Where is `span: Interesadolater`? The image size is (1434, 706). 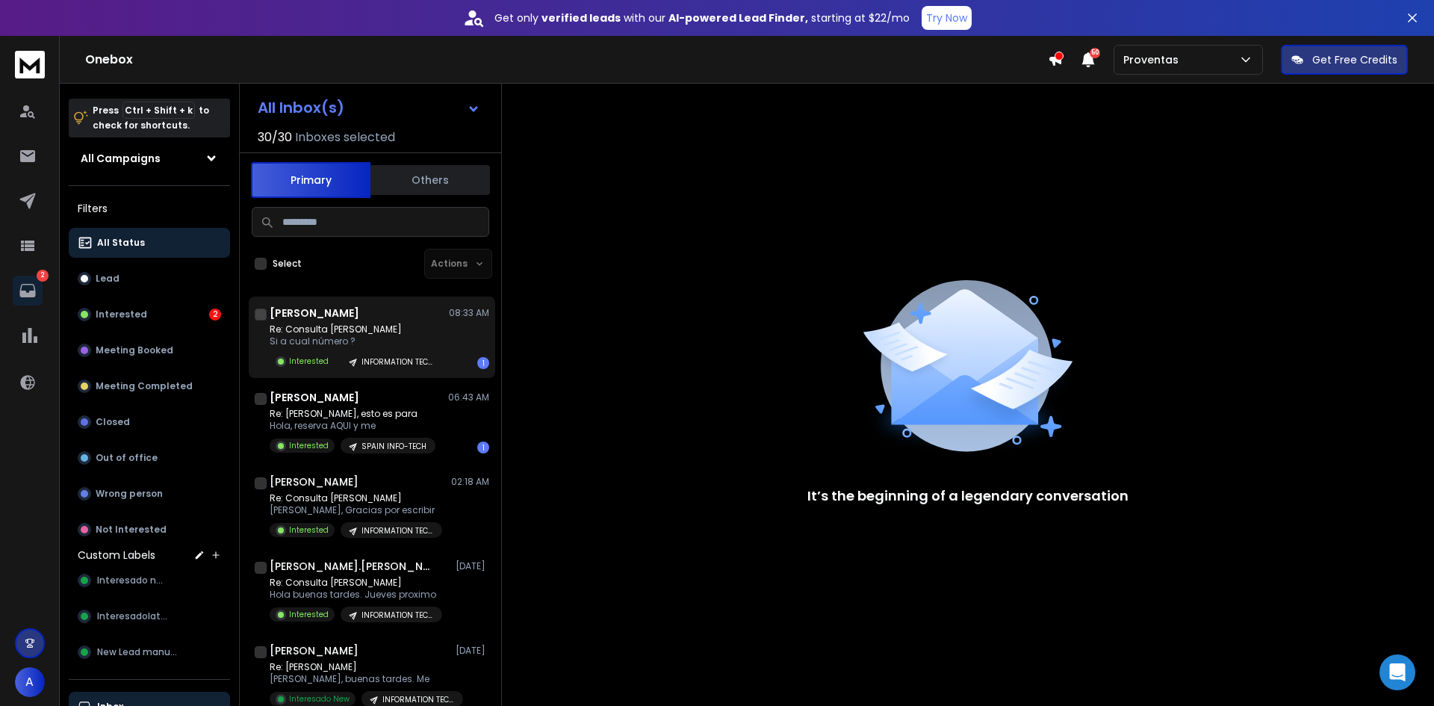
span: Interesadolater is located at coordinates (133, 616).